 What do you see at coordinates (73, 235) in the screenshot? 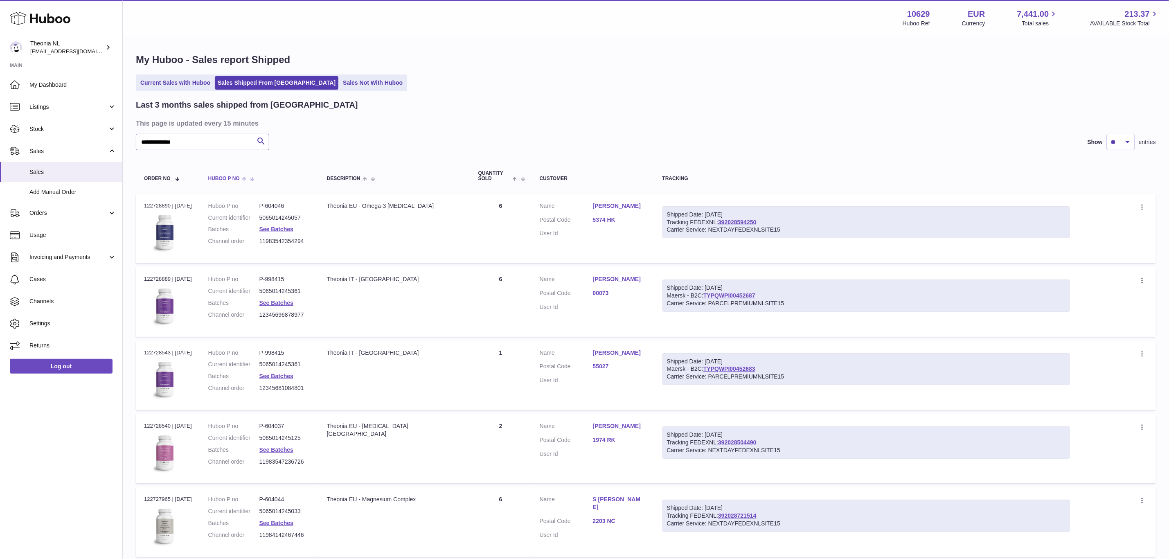
I see `span: Usage` at bounding box center [73, 235].